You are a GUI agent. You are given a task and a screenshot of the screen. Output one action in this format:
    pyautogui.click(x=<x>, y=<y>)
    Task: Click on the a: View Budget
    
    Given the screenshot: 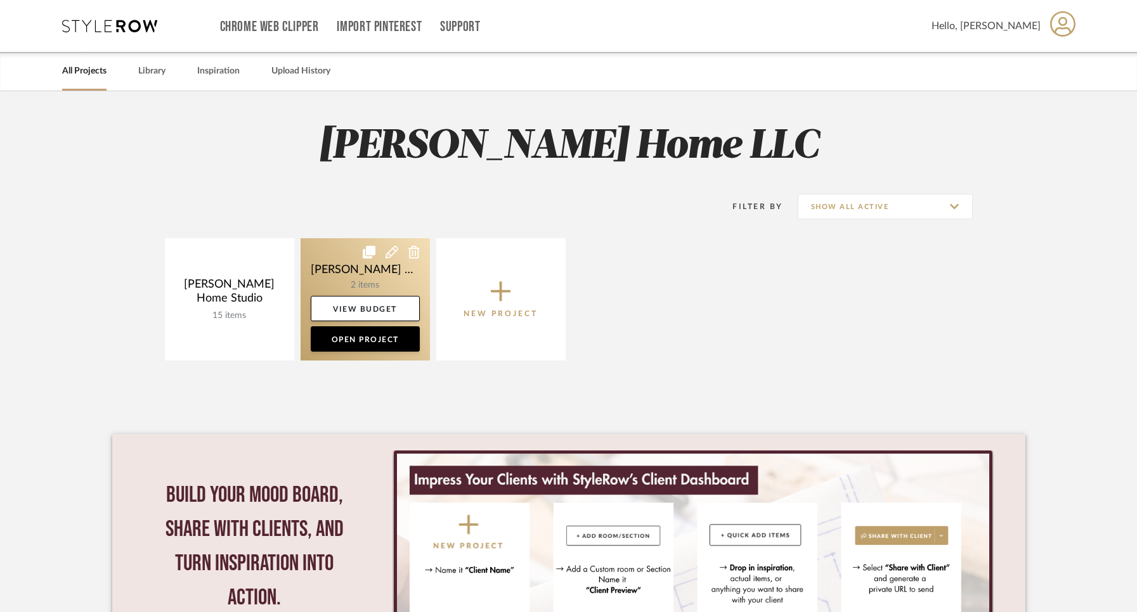 What is the action you would take?
    pyautogui.click(x=365, y=309)
    